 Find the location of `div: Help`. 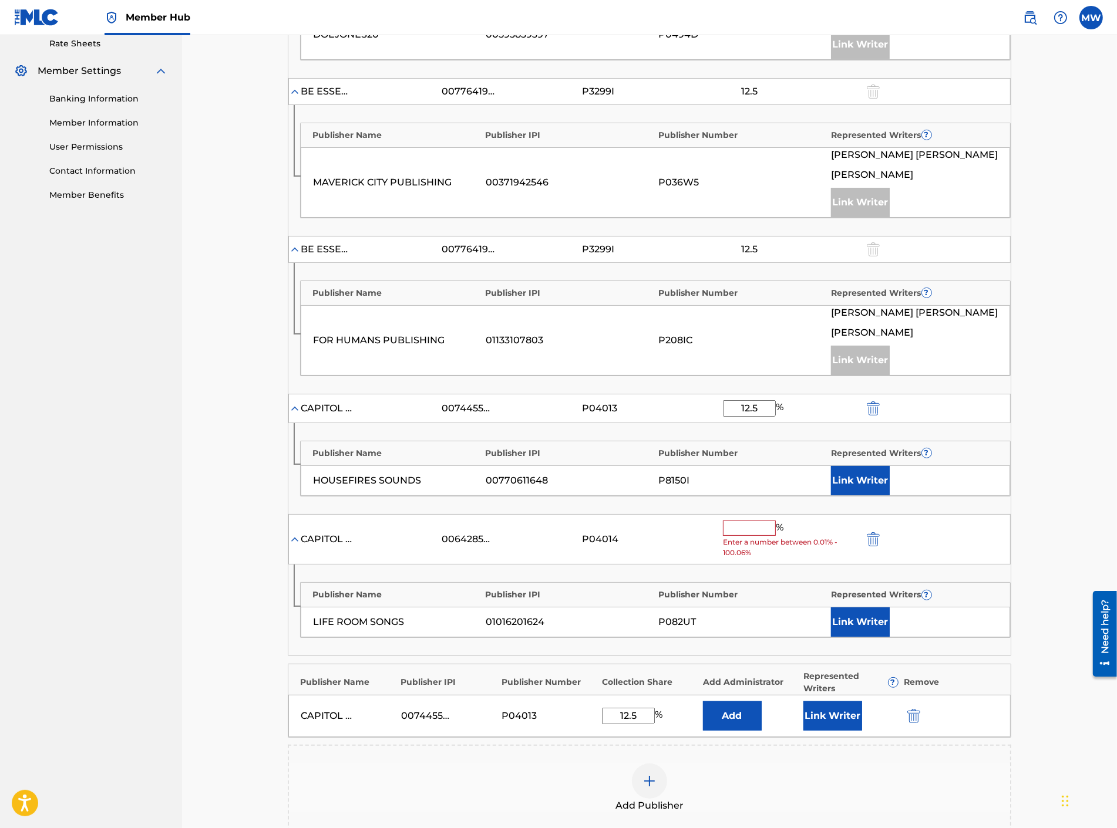

div: Help is located at coordinates (1060, 18).